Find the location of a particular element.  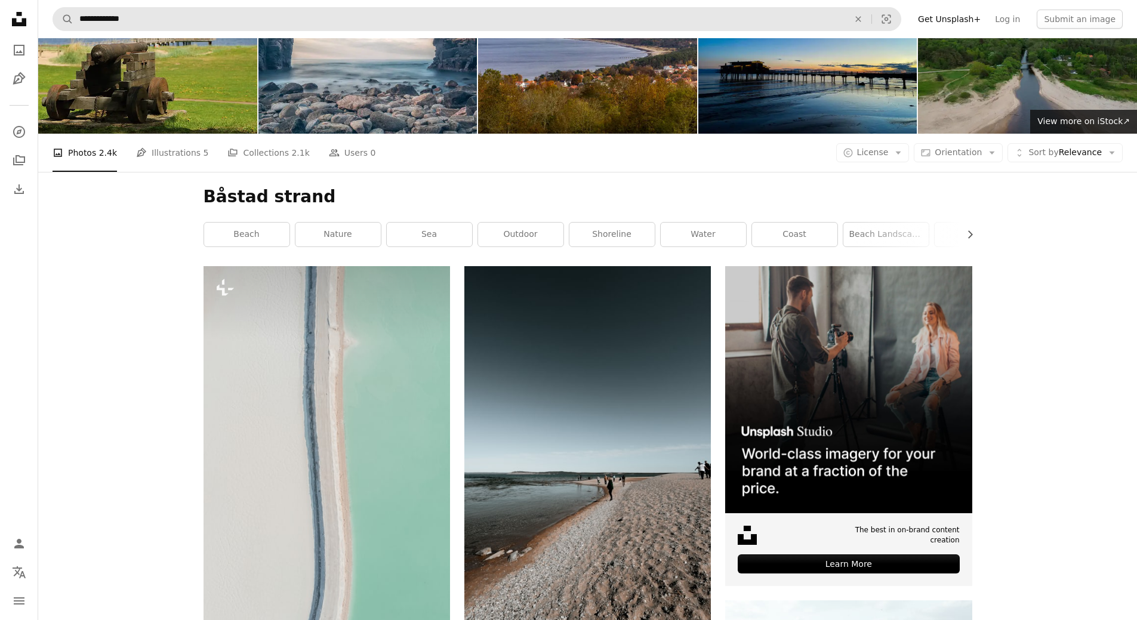

a: View more on iStock↗ is located at coordinates (1083, 122).